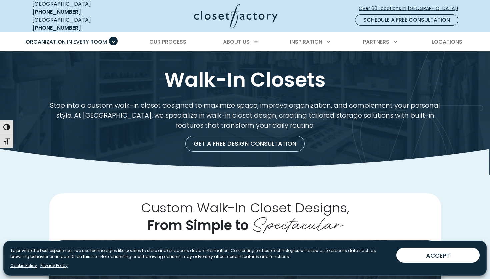 The width and height of the screenshot is (490, 279). Describe the element at coordinates (168, 42) in the screenshot. I see `span: Our Process` at that location.